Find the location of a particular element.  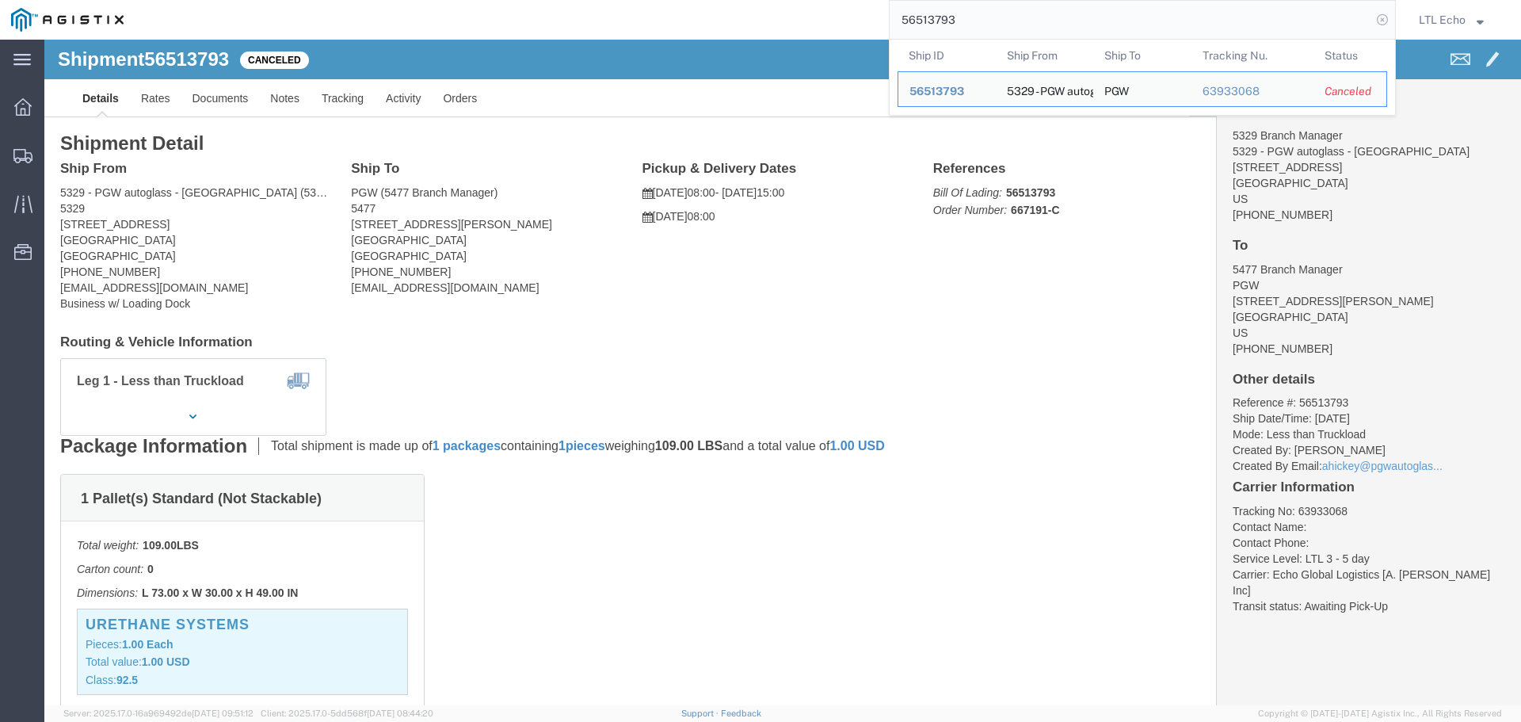

a: Feedback is located at coordinates (741, 713).